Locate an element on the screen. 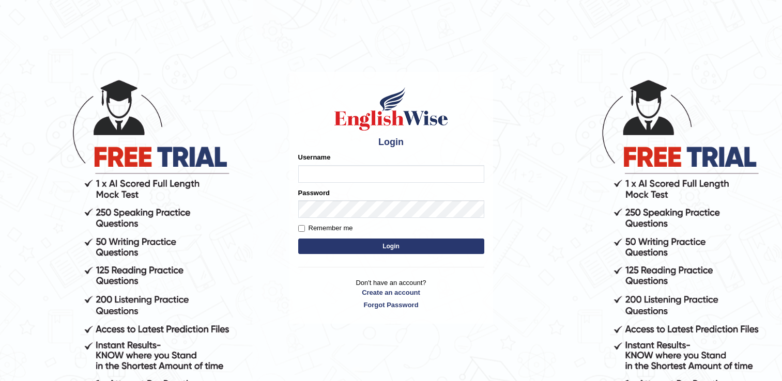 This screenshot has height=381, width=782. p: Don't have an account? is located at coordinates (391, 294).